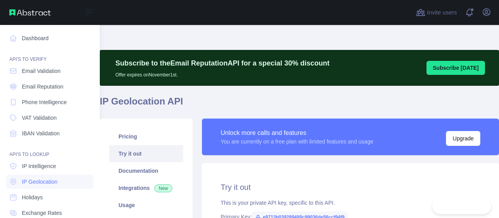  Describe the element at coordinates (297, 142) in the screenshot. I see `div: You are currently on a free plan with limited features and usage` at that location.